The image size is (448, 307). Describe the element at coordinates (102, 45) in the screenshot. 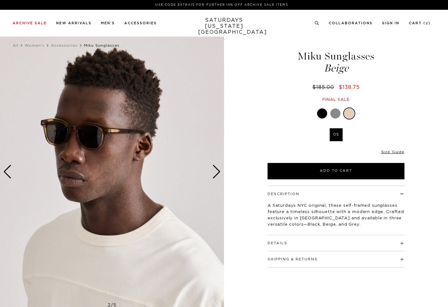

I see `span: Miku Sunglasses` at that location.